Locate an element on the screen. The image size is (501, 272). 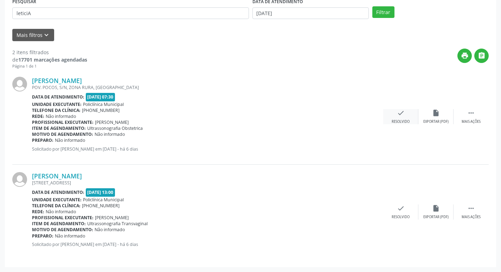
input: Selecione um intervalo is located at coordinates (310, 13).